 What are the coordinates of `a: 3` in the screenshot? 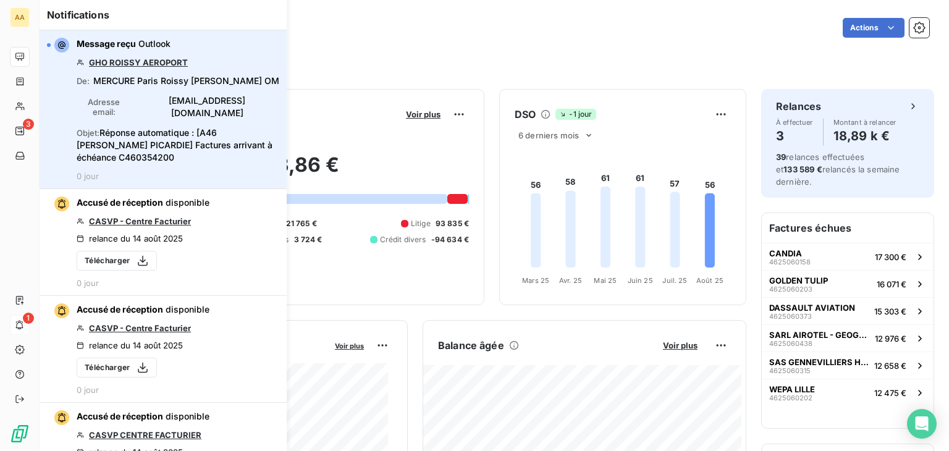 It's located at (19, 131).